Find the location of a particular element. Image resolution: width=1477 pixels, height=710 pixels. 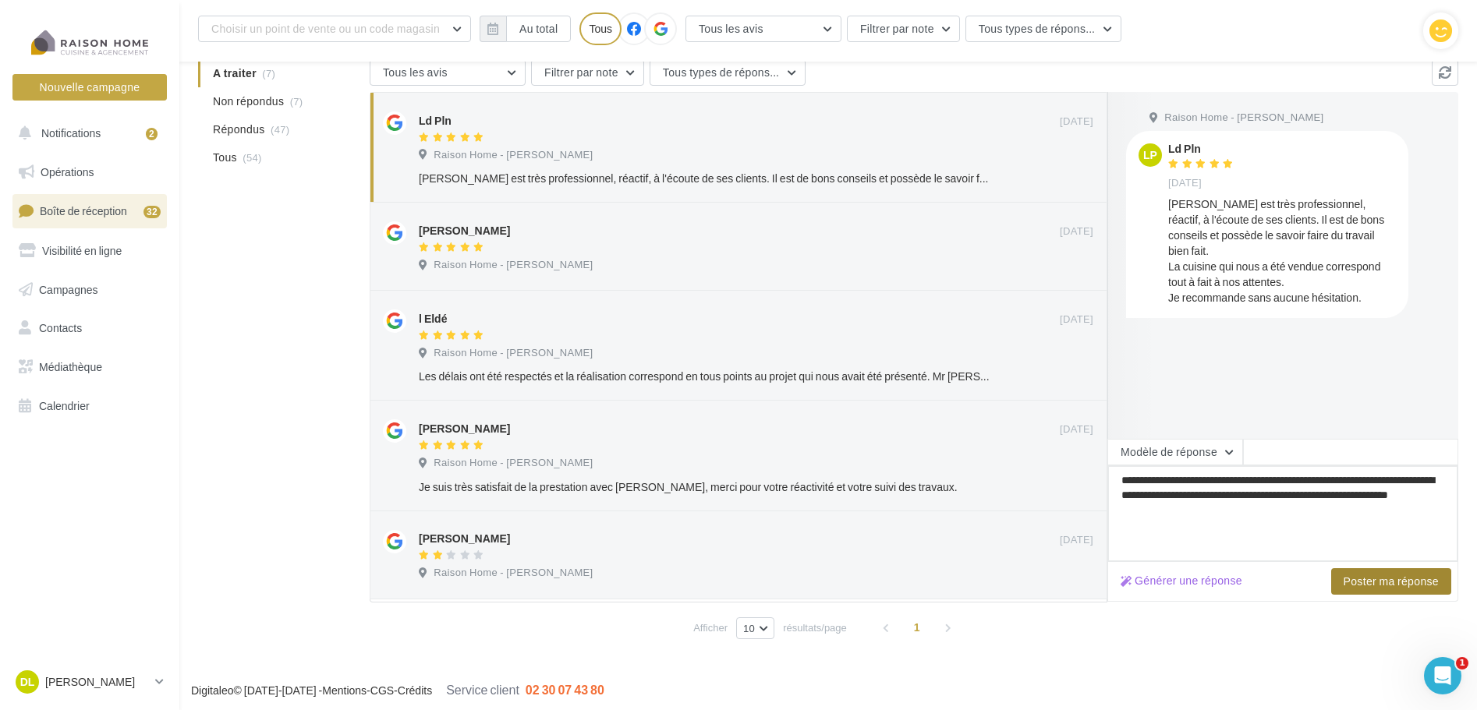

span: Tâches is located at coordinates (218, 531).